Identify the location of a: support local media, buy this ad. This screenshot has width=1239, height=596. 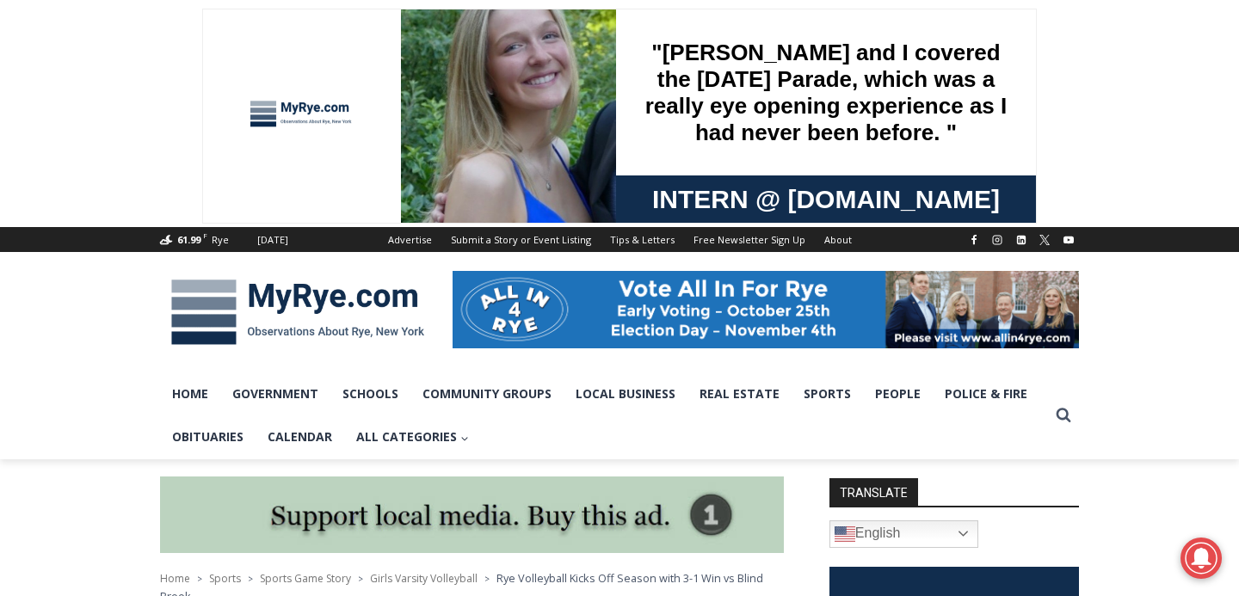
(471, 515).